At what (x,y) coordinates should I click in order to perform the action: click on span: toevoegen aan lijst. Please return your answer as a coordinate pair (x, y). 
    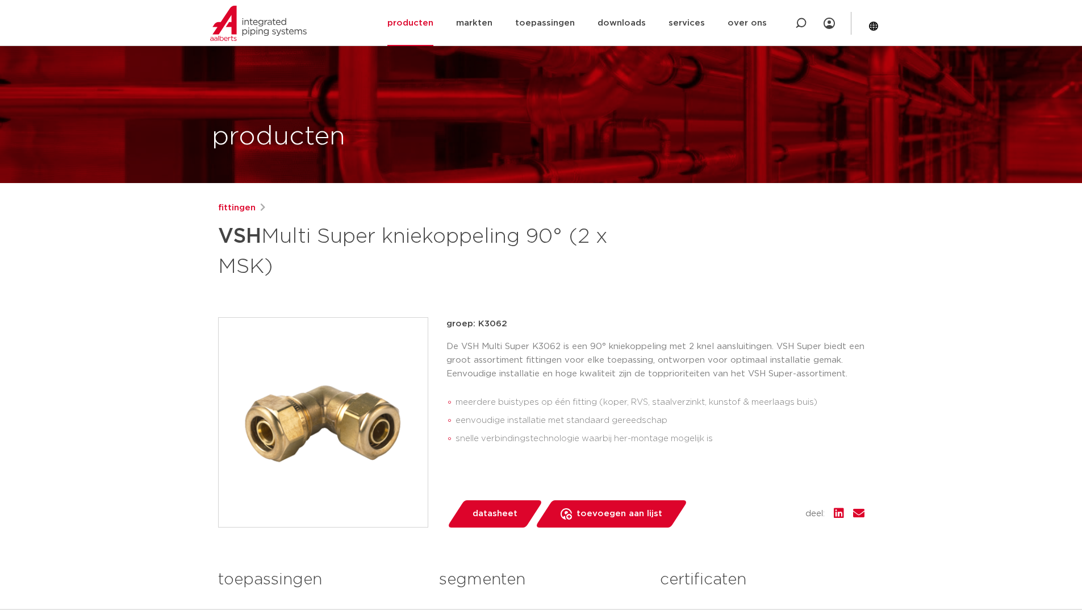
    Looking at the image, I should click on (619, 514).